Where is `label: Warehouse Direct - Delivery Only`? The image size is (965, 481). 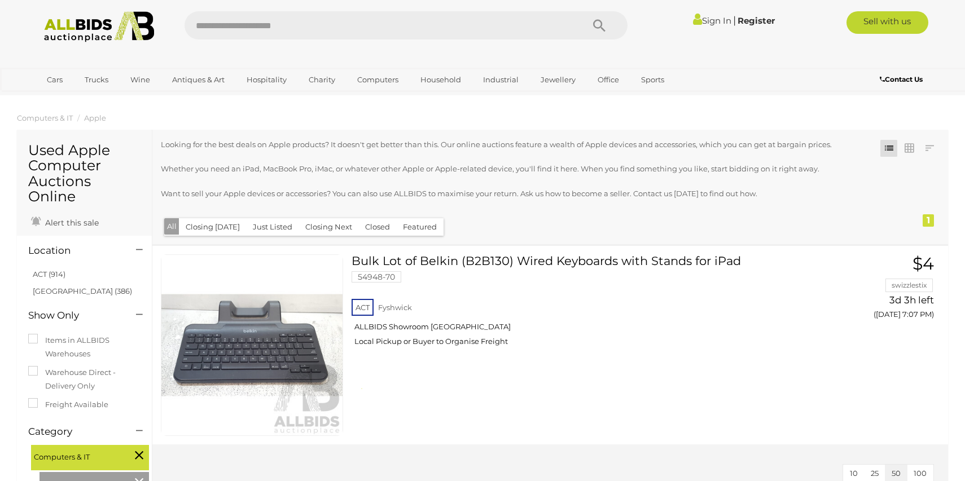
label: Warehouse Direct - Delivery Only is located at coordinates (84, 379).